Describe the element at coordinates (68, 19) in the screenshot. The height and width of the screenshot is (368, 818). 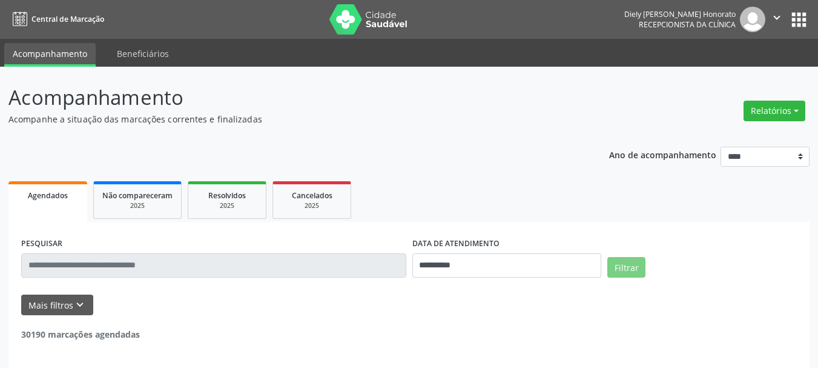
I see `span: Central de Marcação` at that location.